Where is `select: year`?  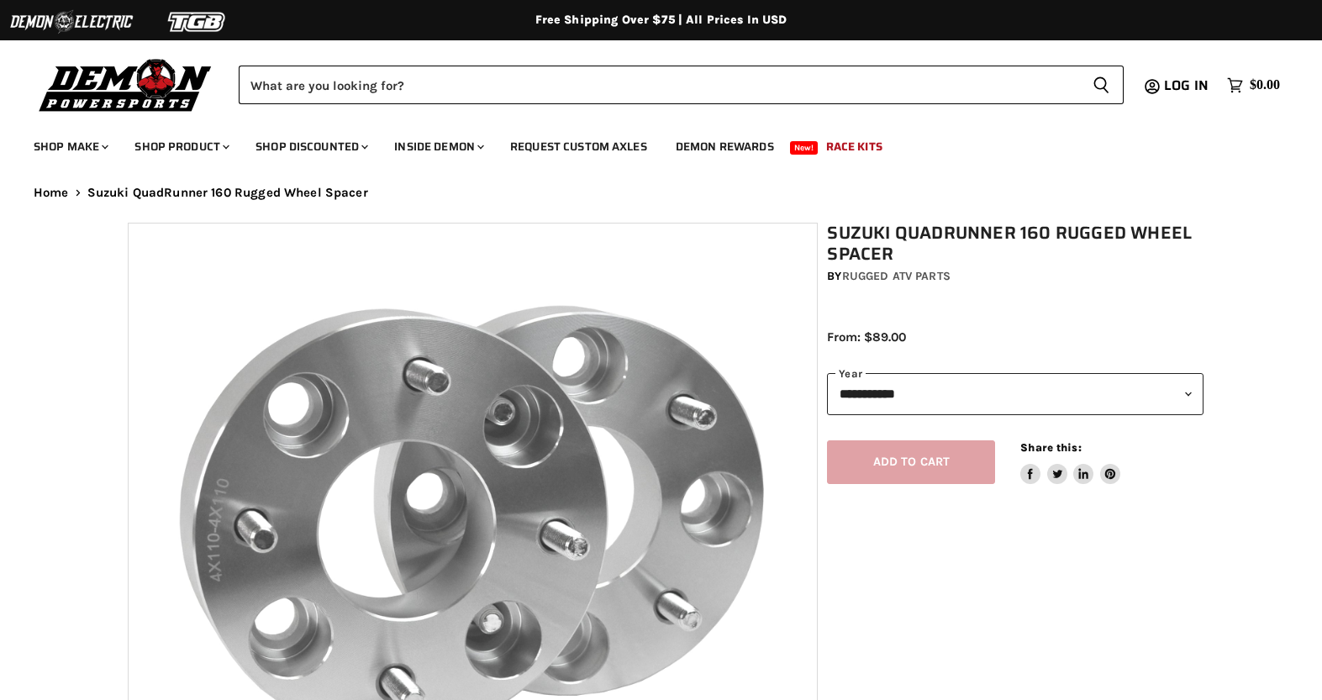
select: year is located at coordinates (1015, 393).